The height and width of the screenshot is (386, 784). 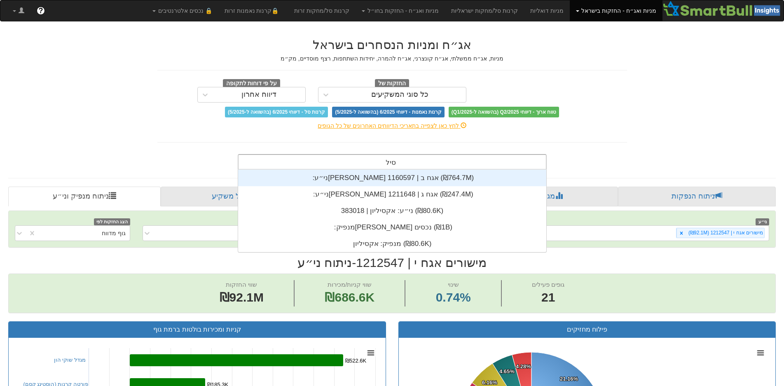 I want to click on tspan: 4.28%, so click(x=523, y=366).